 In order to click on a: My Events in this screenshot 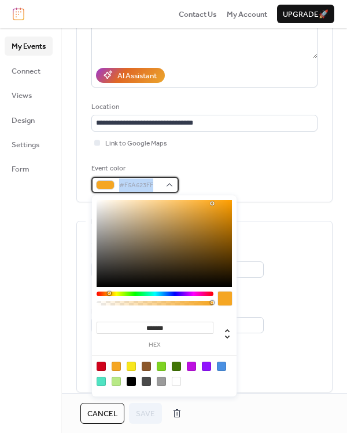, I will do `click(28, 46)`.